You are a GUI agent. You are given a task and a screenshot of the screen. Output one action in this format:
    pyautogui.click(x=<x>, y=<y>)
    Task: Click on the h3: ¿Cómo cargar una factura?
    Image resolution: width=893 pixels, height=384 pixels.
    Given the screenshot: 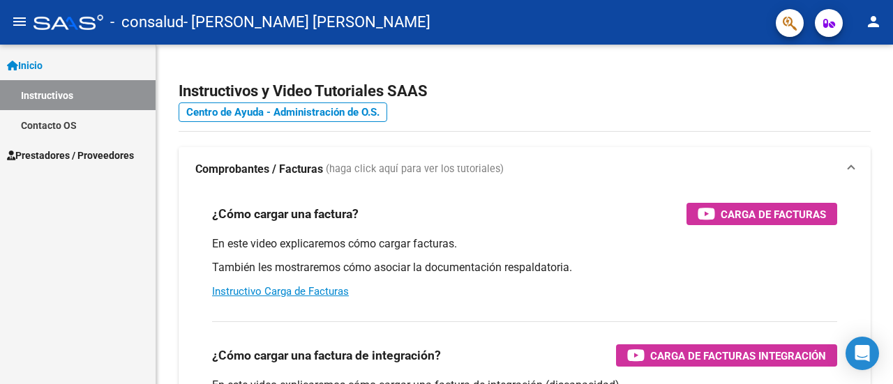 What is the action you would take?
    pyautogui.click(x=285, y=214)
    